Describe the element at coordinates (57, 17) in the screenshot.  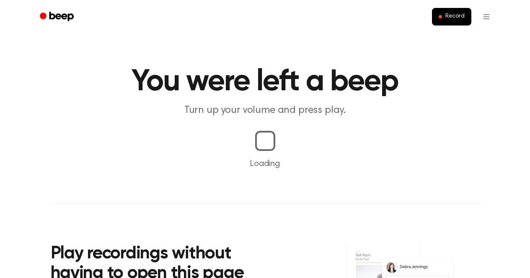
I see `a: Beep` at that location.